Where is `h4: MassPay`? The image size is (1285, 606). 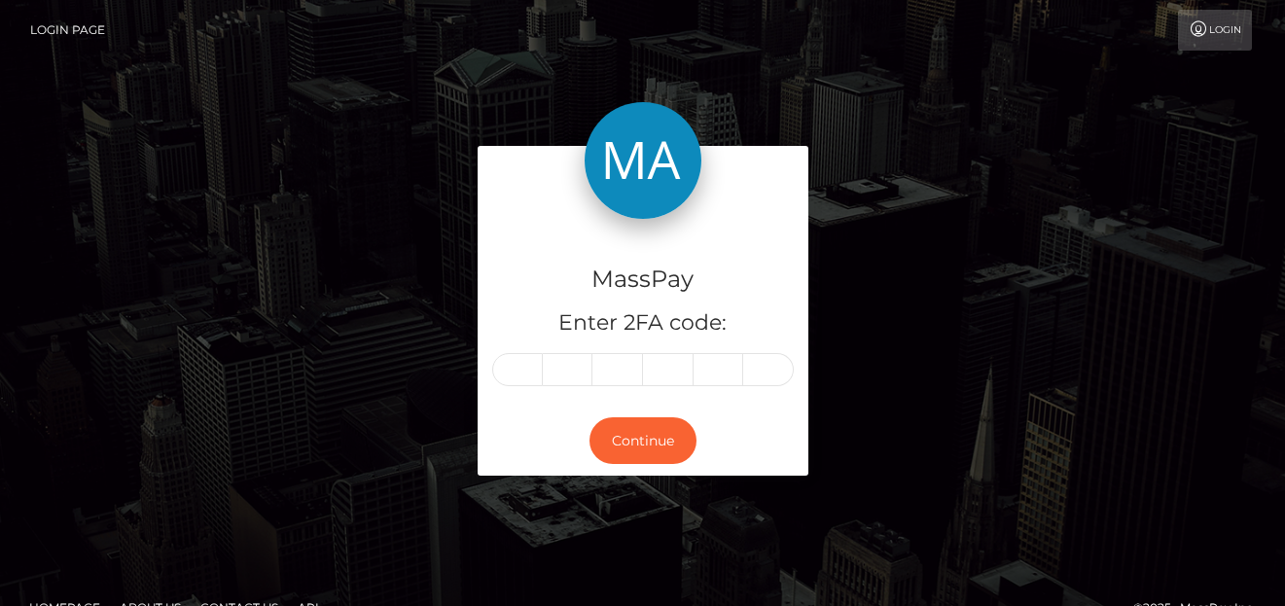
h4: MassPay is located at coordinates (643, 279).